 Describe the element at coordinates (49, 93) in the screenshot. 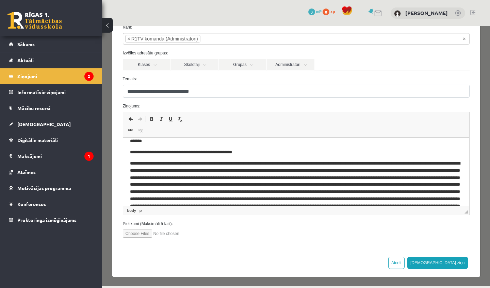

I see `a: Bold (⌘+B)` at that location.